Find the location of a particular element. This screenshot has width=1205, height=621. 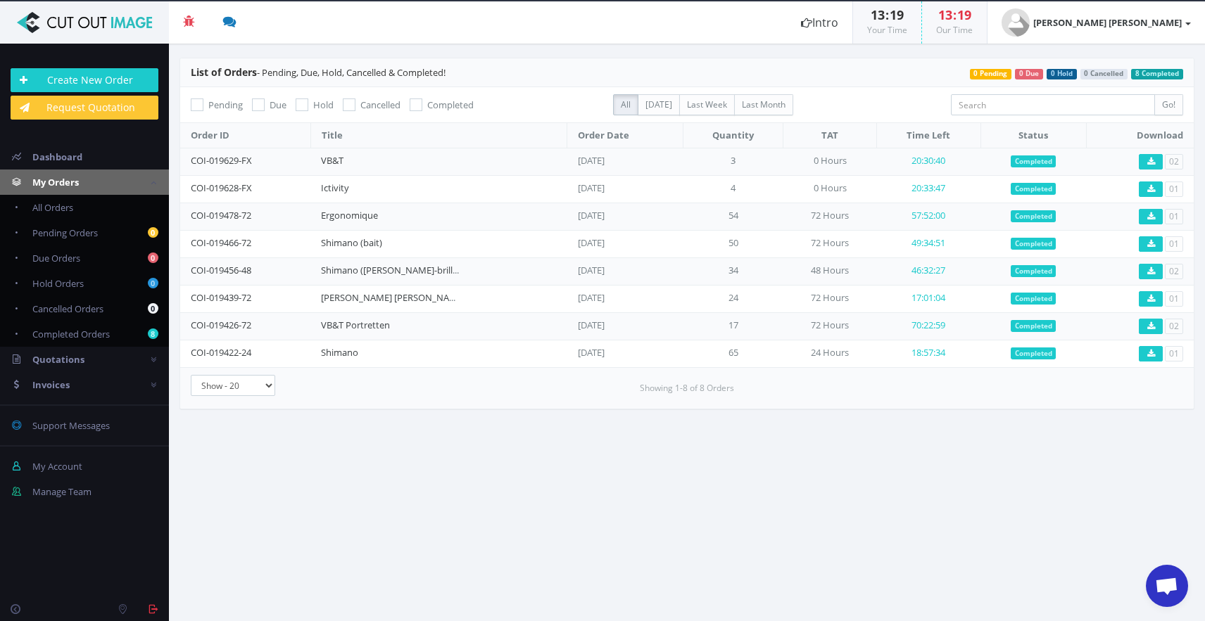

td: 20:33:47 is located at coordinates (928, 189).